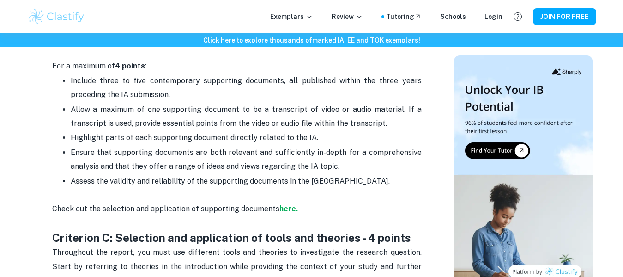  I want to click on a: JOIN FOR FREE, so click(564, 17).